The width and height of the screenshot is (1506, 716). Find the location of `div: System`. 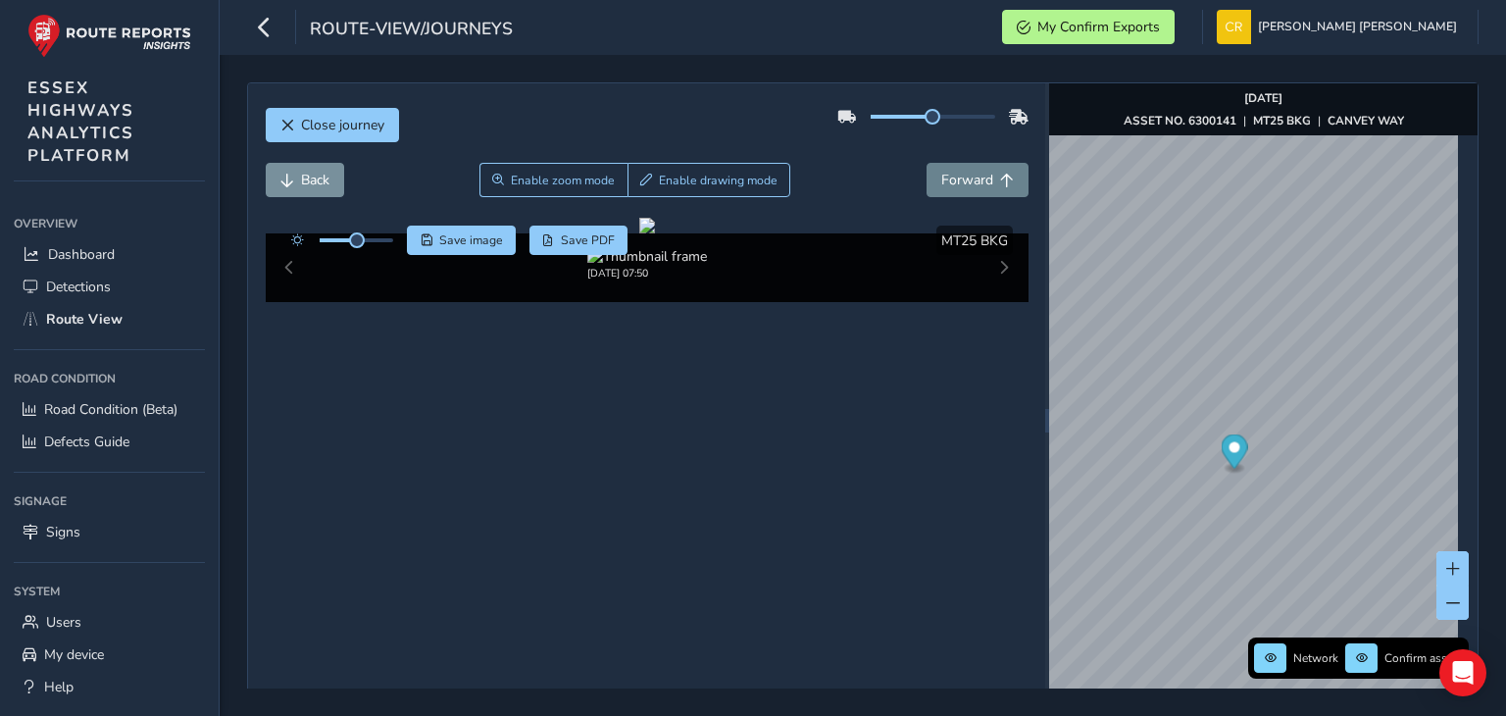

div: System is located at coordinates (109, 591).